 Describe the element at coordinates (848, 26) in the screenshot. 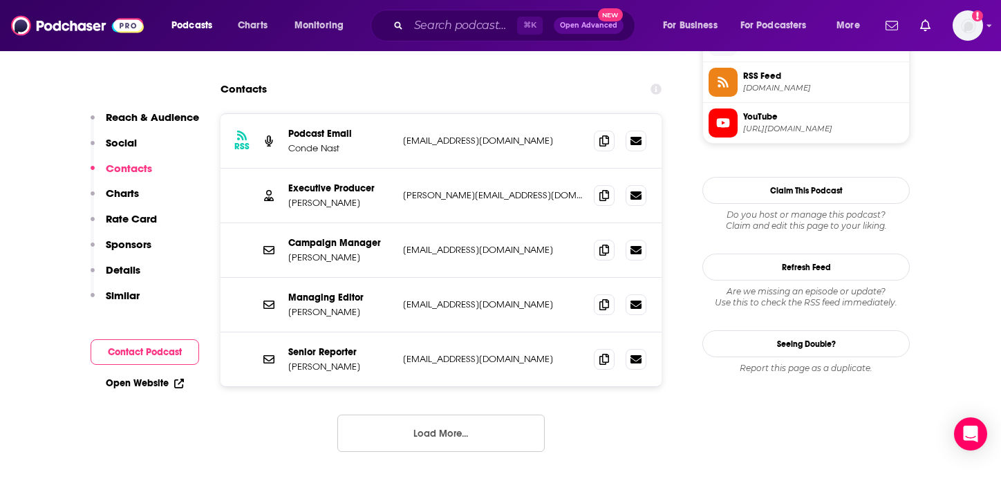

I see `span: More` at that location.